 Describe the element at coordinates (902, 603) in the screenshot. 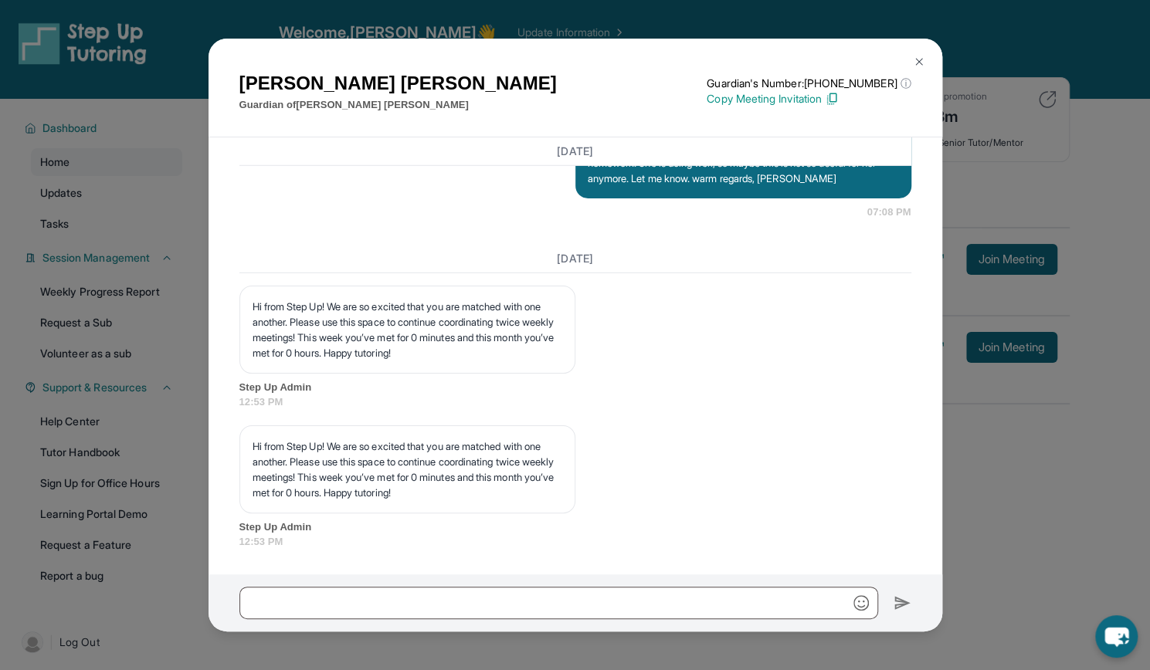

I see `img: Send icon` at that location.